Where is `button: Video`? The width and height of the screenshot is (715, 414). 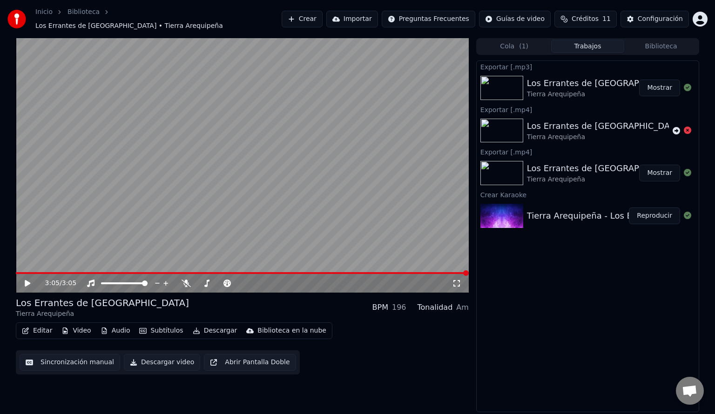 button: Video is located at coordinates (76, 331).